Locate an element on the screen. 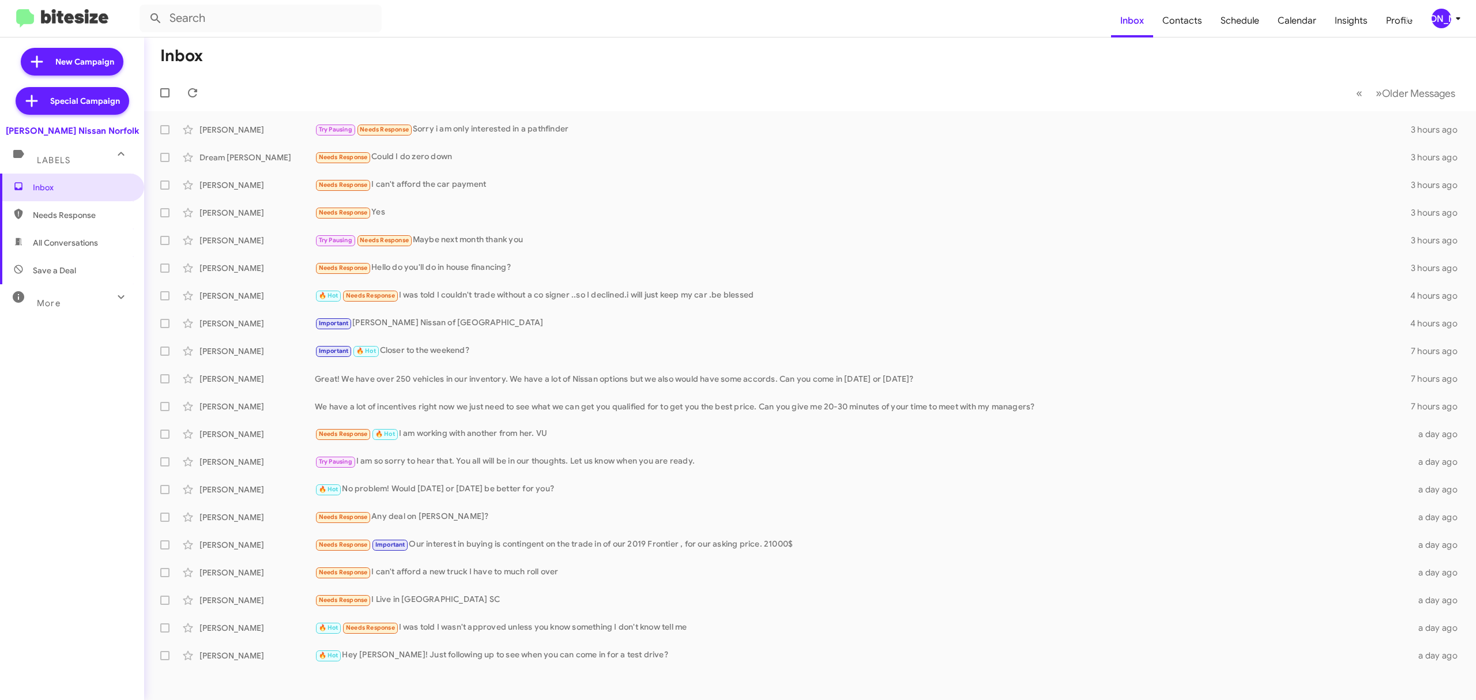 This screenshot has width=1476, height=700. a: Contacts is located at coordinates (1182, 21).